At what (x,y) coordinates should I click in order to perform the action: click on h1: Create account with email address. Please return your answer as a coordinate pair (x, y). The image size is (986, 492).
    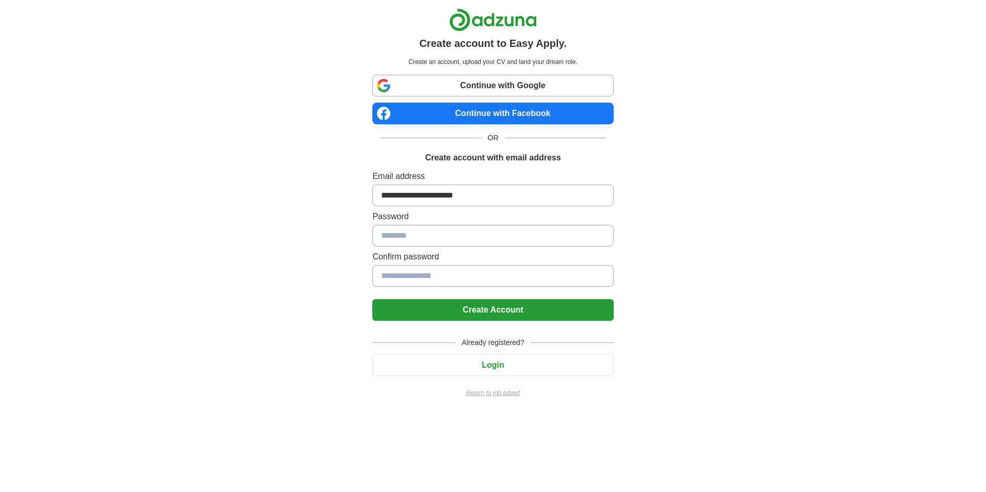
    Looking at the image, I should click on (493, 158).